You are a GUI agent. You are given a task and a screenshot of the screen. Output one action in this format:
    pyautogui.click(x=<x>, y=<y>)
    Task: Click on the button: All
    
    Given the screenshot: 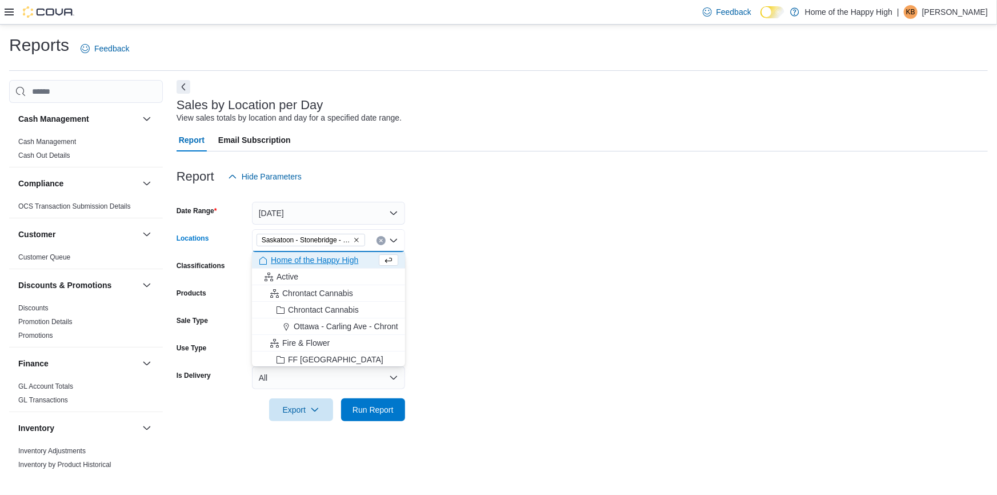 What is the action you would take?
    pyautogui.click(x=329, y=378)
    